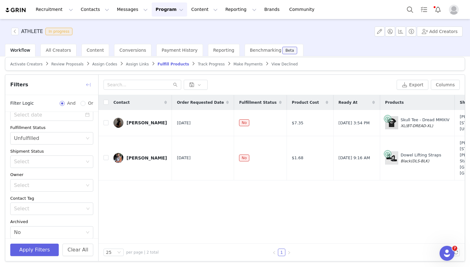  What do you see at coordinates (413, 85) in the screenshot?
I see `button: Export` at bounding box center [413, 85].